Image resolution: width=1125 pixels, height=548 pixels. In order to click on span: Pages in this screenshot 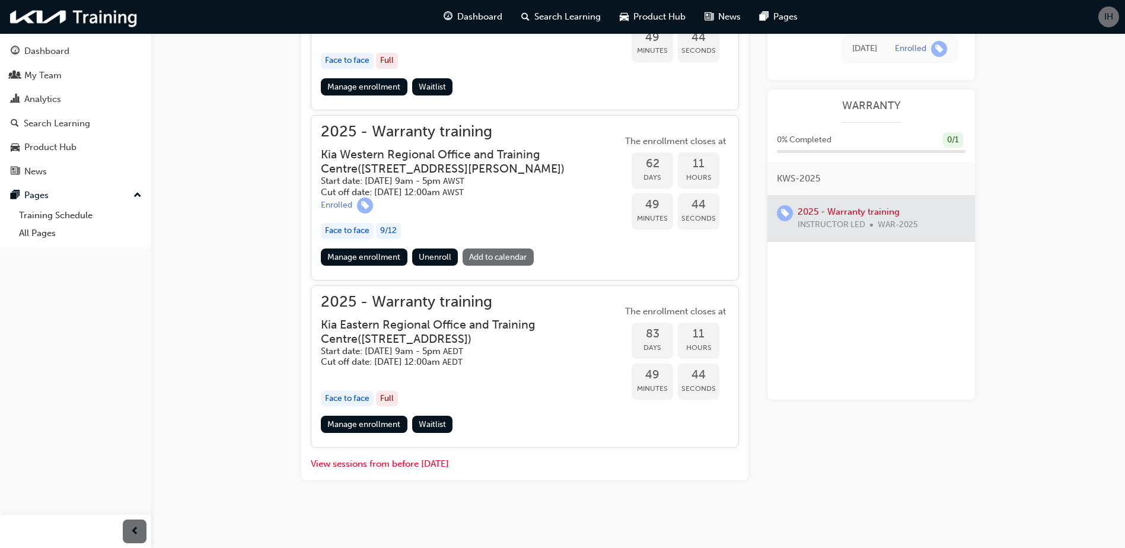, I will do `click(786, 17)`.